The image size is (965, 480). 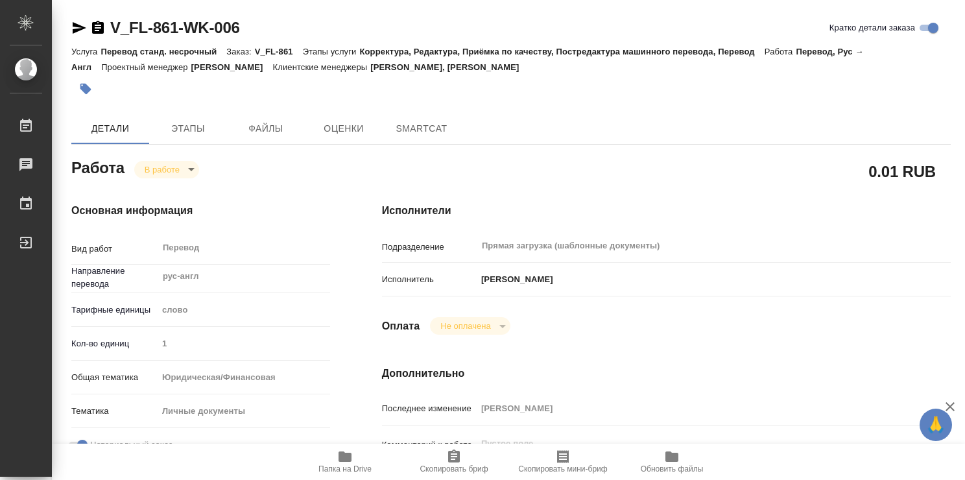 What do you see at coordinates (454, 462) in the screenshot?
I see `button: Скопировать бриф` at bounding box center [454, 462].